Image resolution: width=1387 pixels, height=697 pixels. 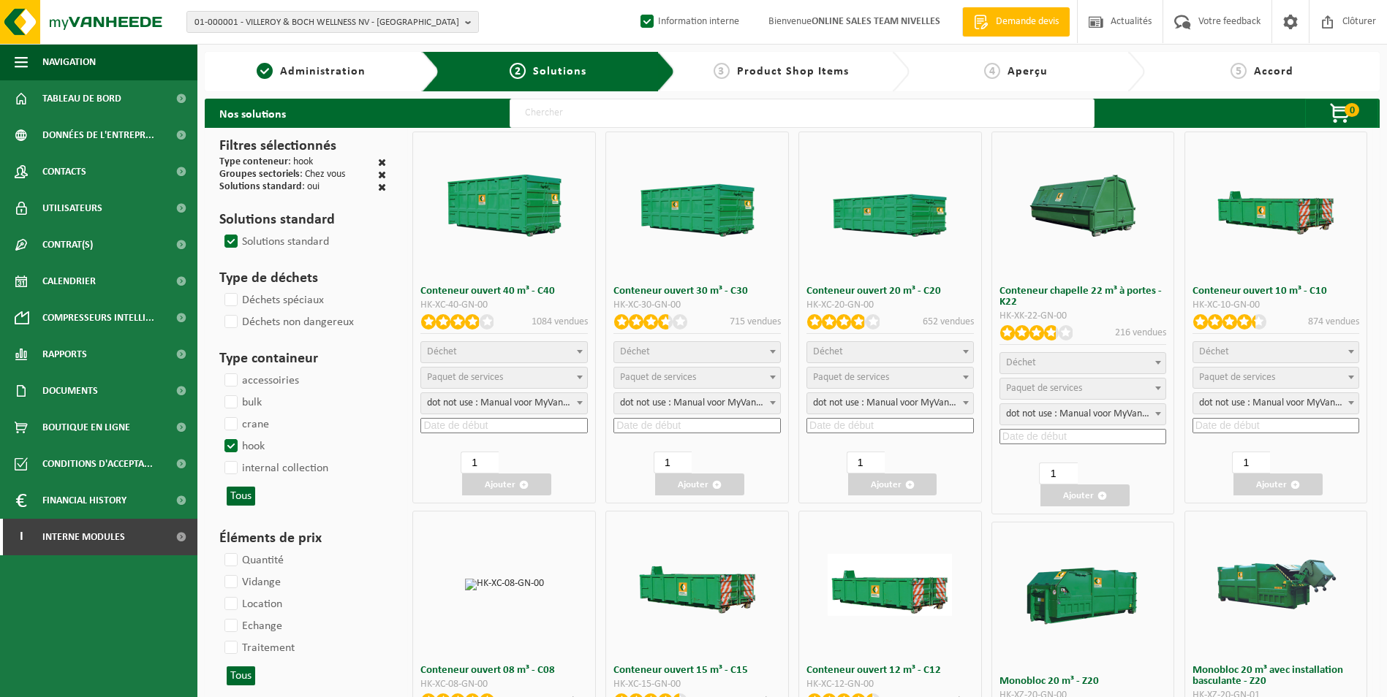 I want to click on strong: ONLINE SALES TEAM NIVELLES, so click(x=876, y=21).